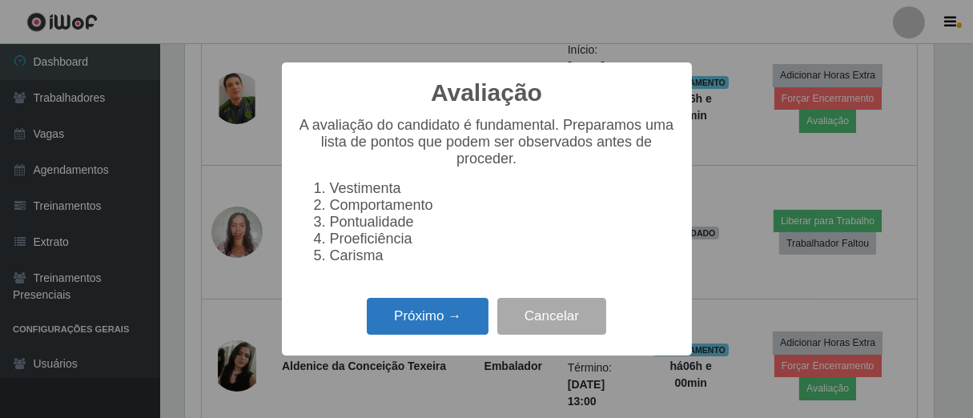 The width and height of the screenshot is (973, 418). I want to click on button: Próximo →, so click(428, 316).